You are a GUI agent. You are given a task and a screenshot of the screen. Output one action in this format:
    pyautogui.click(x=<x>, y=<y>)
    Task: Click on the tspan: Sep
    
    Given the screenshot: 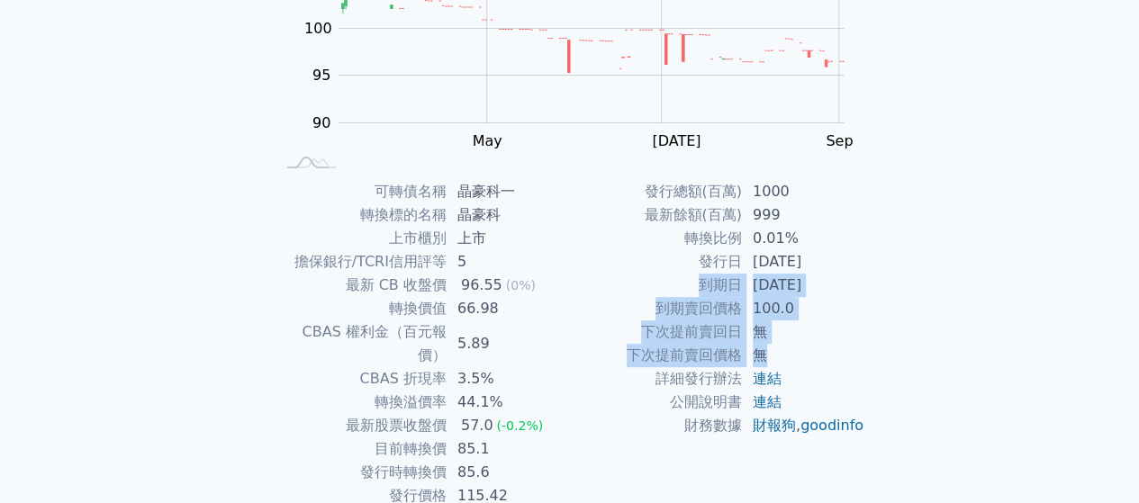 What is the action you would take?
    pyautogui.click(x=839, y=140)
    